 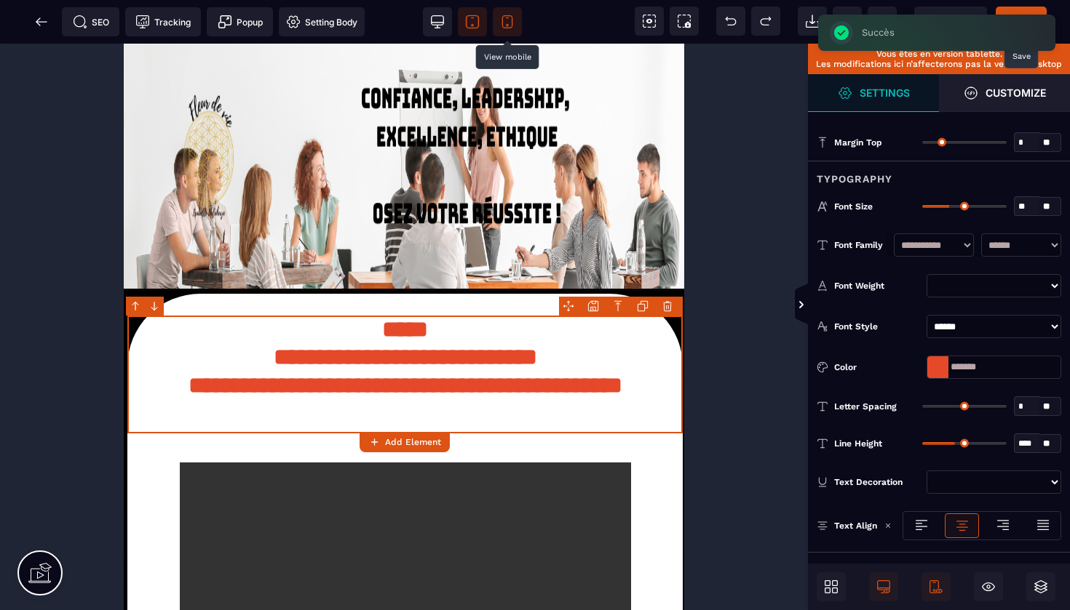 What do you see at coordinates (831, 587) in the screenshot?
I see `span: Open Blocks` at bounding box center [831, 587].